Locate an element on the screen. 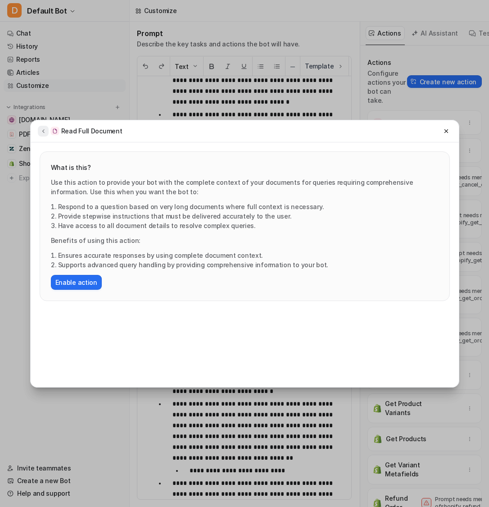 The height and width of the screenshot is (507, 489). li: Supports advanced query handling by providing comprehensive information to your bot. is located at coordinates (248, 265).